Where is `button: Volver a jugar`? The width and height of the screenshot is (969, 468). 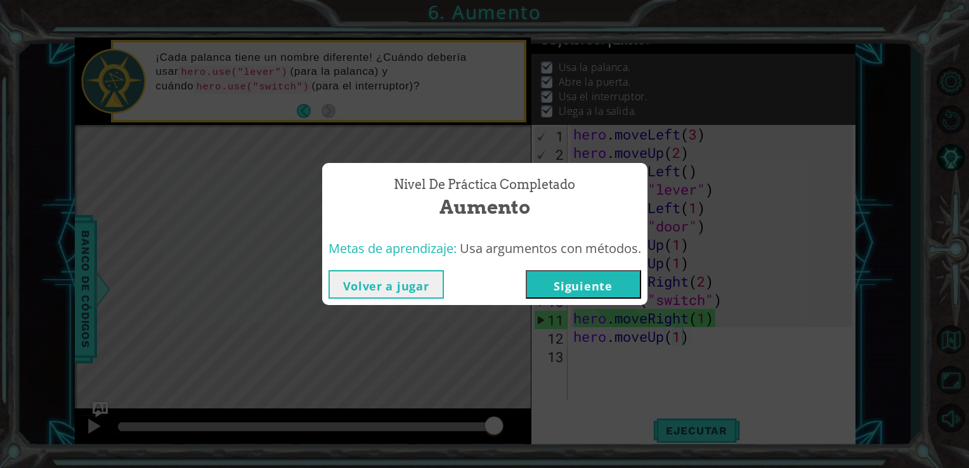 button: Volver a jugar is located at coordinates (386, 284).